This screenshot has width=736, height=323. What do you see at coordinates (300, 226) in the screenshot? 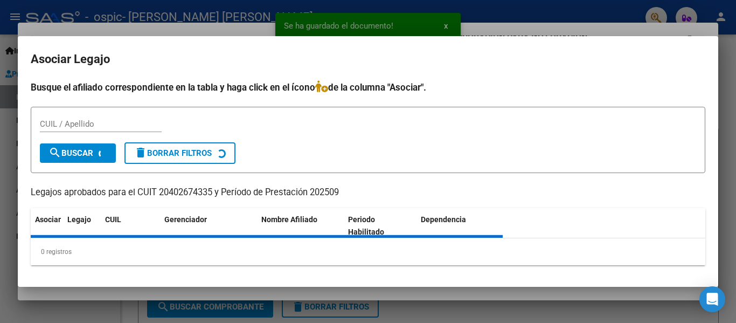
I see `datatable-header-cell: Nombre Afiliado` at bounding box center [300, 226].